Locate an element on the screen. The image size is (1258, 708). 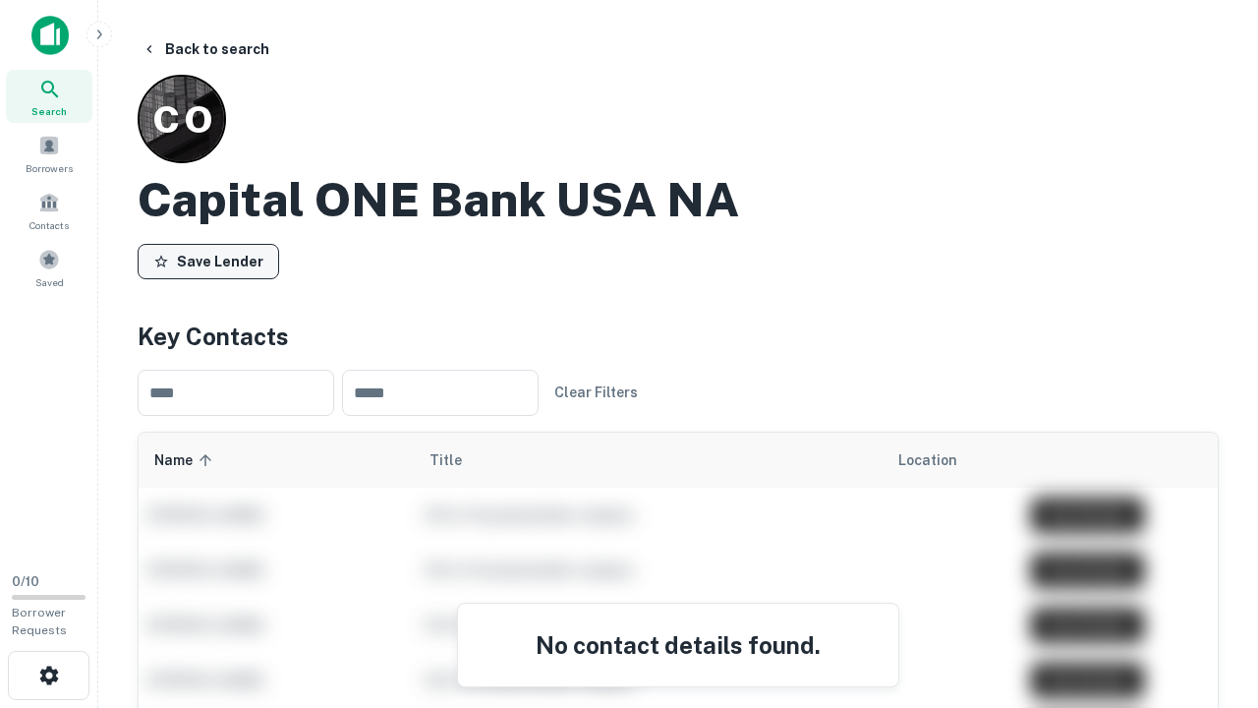
span: Contacts is located at coordinates (49, 225).